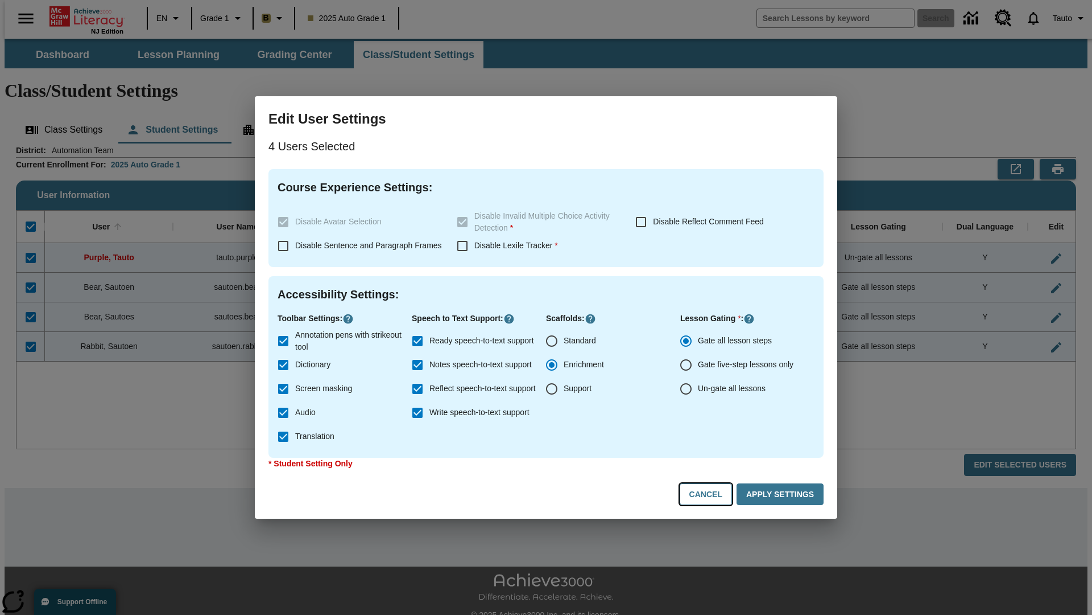 Image resolution: width=1092 pixels, height=615 pixels. What do you see at coordinates (313, 364) in the screenshot?
I see `span: Dictionary` at bounding box center [313, 364].